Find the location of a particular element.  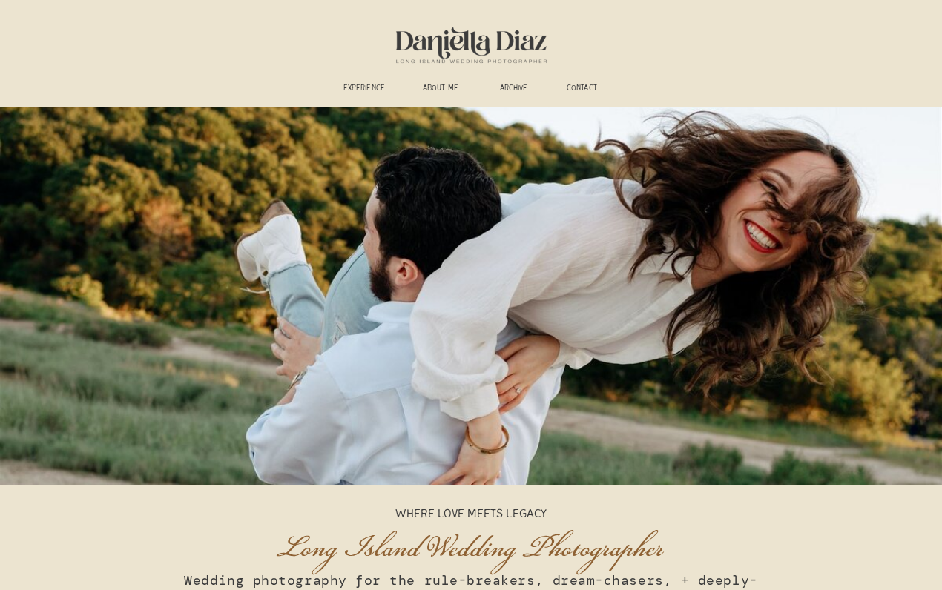

p: Where Love Meets Legacy is located at coordinates (471, 516).